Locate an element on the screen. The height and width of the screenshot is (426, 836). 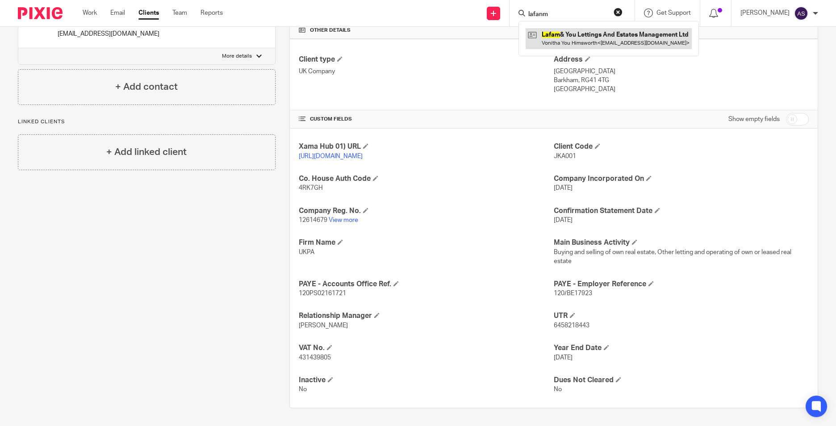
h4: Company Incorporated On is located at coordinates (681, 179).